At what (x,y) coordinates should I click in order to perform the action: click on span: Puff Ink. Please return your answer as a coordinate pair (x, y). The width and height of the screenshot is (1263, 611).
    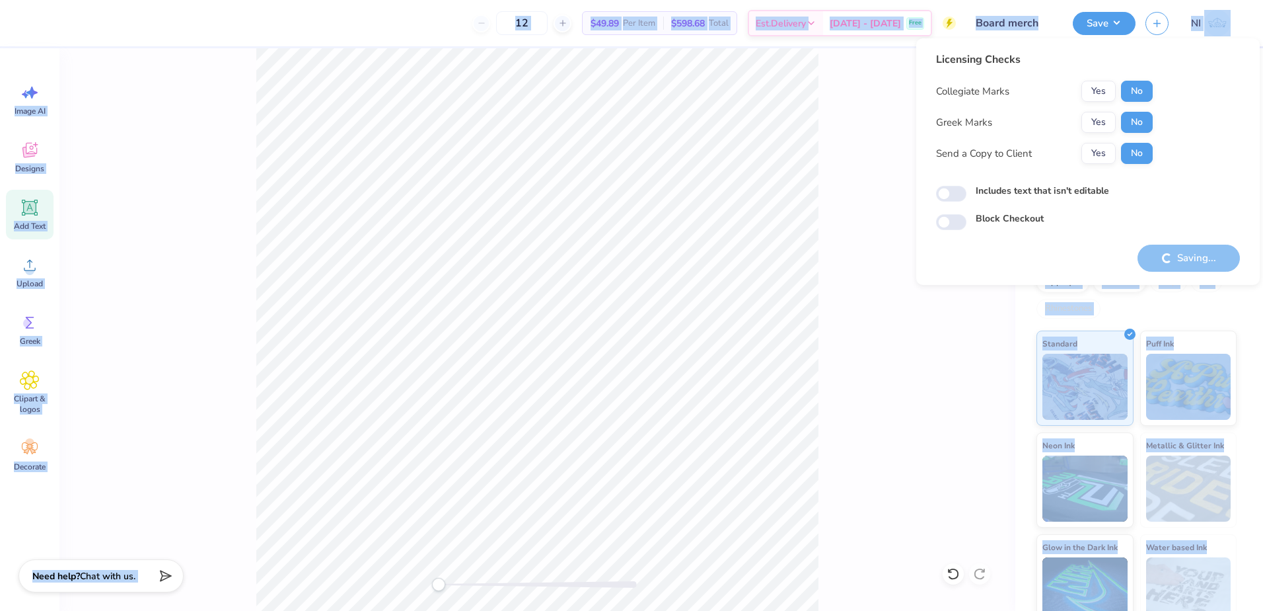
    Looking at the image, I should click on (1160, 343).